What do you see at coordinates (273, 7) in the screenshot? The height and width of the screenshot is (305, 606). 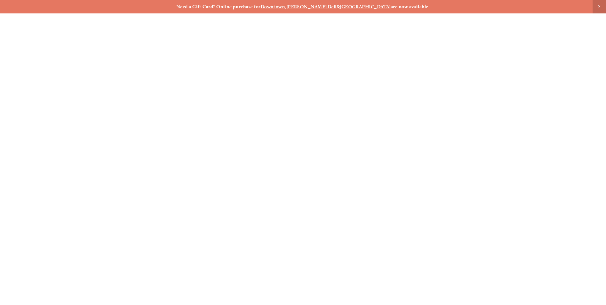 I see `strong: Downtown` at bounding box center [273, 7].